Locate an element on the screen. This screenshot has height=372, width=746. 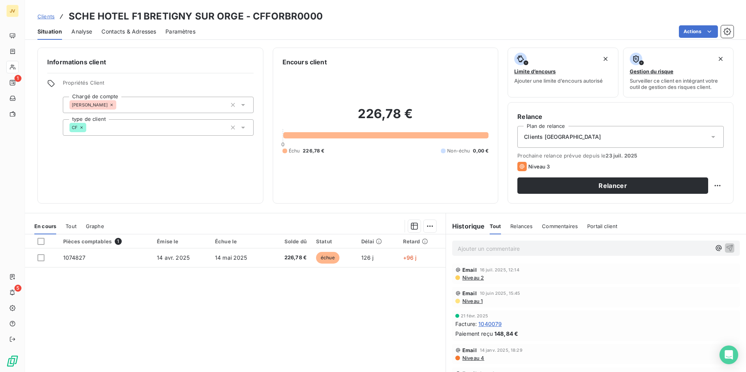
span: Clients is located at coordinates (46, 16).